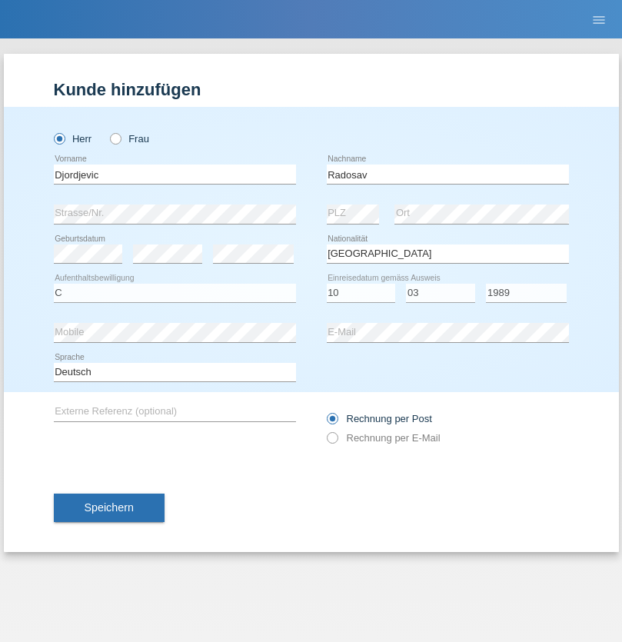 This screenshot has height=642, width=622. Describe the element at coordinates (311, 89) in the screenshot. I see `h1: Kunde hinzufügen` at that location.